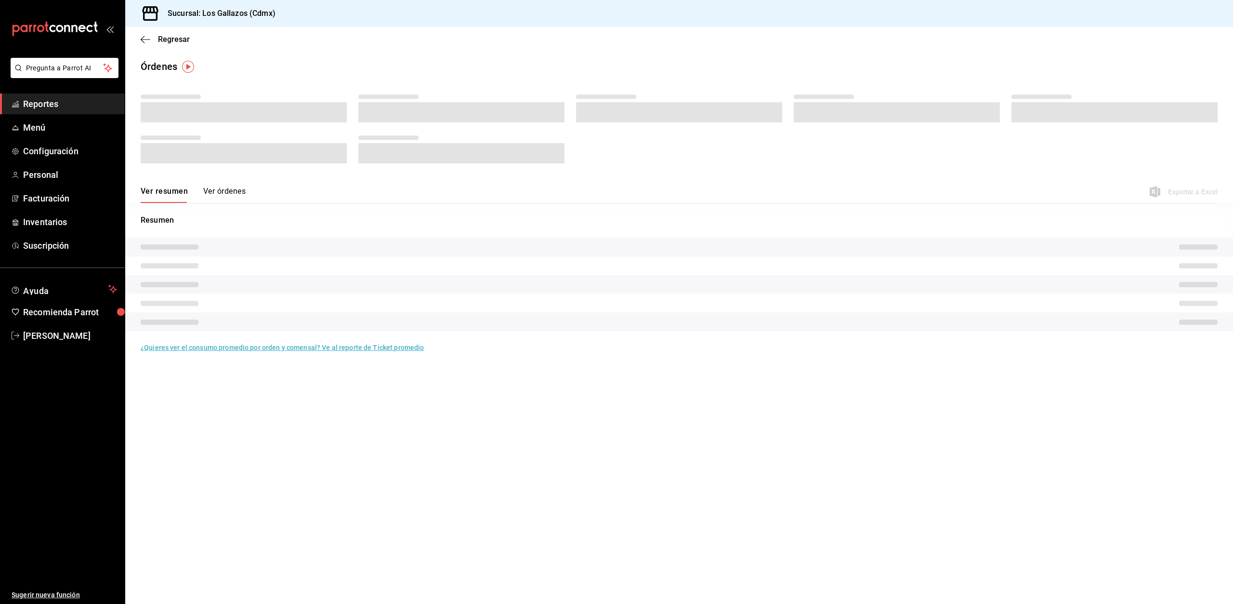  Describe the element at coordinates (70, 127) in the screenshot. I see `span: Menú` at that location.